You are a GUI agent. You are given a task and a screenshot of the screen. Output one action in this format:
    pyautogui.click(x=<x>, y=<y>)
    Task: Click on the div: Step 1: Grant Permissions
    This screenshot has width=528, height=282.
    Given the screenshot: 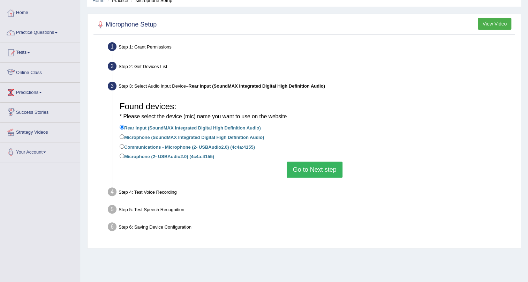 What is the action you would take?
    pyautogui.click(x=311, y=48)
    